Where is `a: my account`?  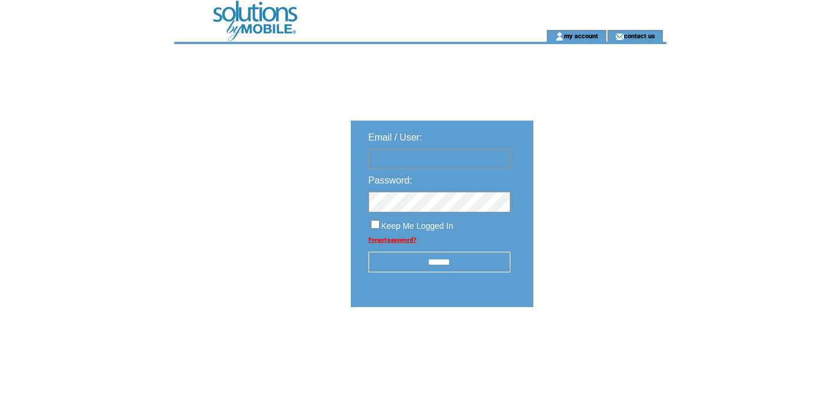
a: my account is located at coordinates (581, 35).